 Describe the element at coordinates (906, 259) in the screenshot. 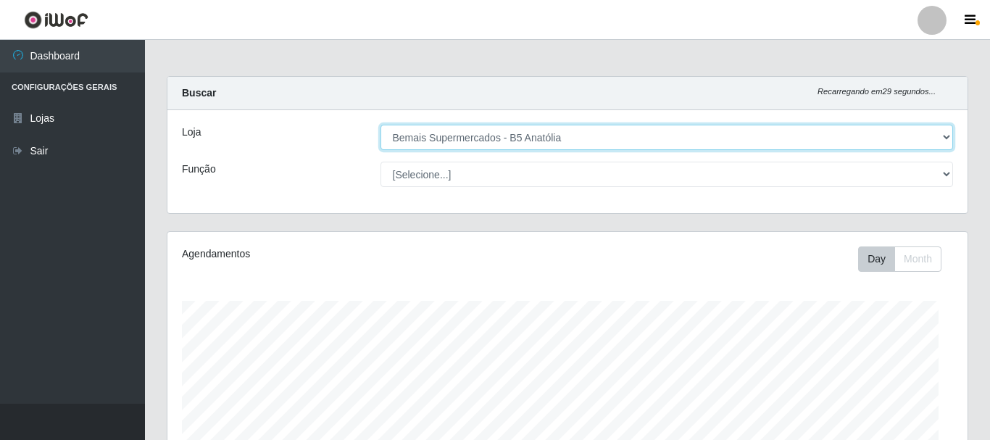

I see `div: Toolbar with button groups` at that location.